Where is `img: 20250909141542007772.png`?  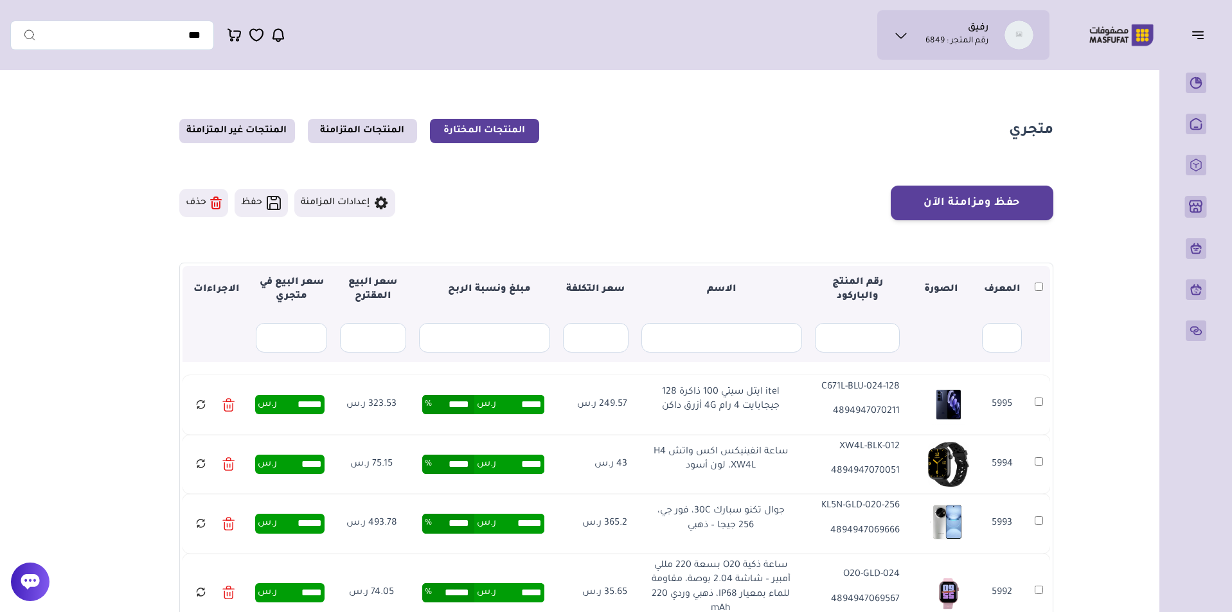 img: 20250909141542007772.png is located at coordinates (949, 524).